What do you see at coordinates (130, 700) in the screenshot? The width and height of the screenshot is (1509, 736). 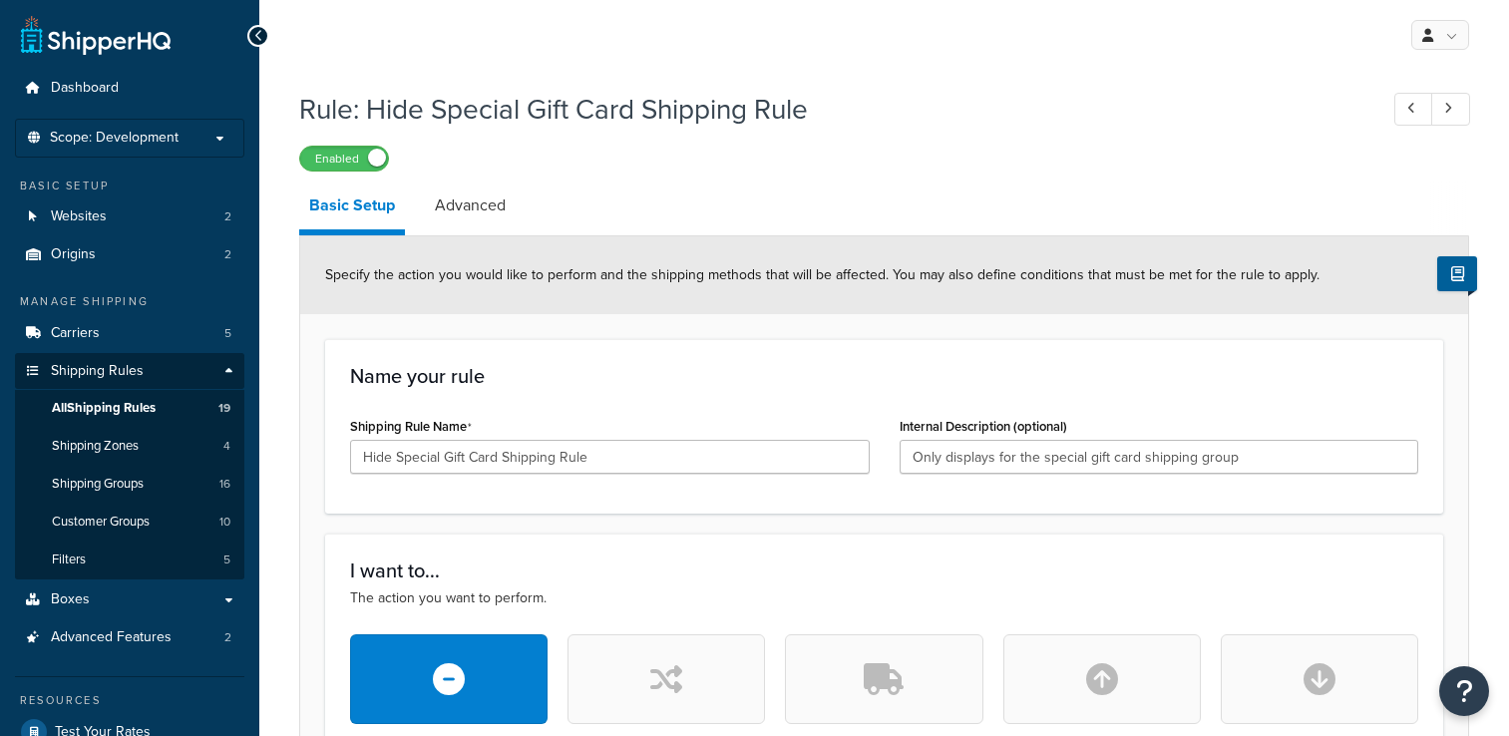 I see `div: Resources` at bounding box center [130, 700].